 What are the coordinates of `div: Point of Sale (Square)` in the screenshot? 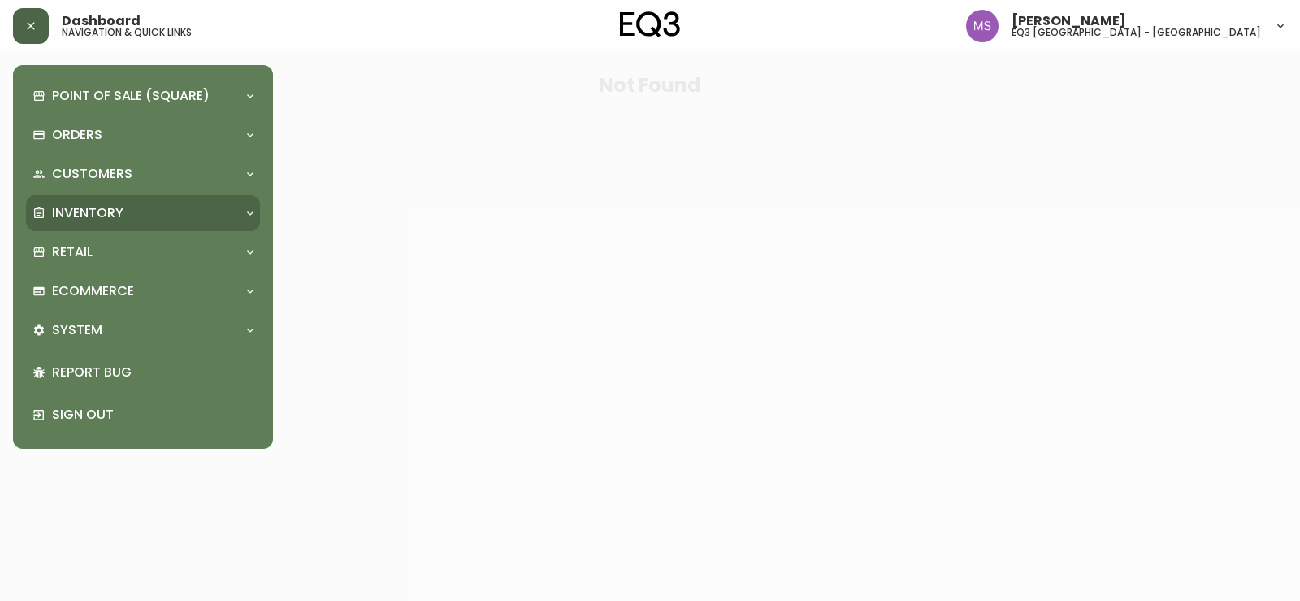 It's located at (143, 96).